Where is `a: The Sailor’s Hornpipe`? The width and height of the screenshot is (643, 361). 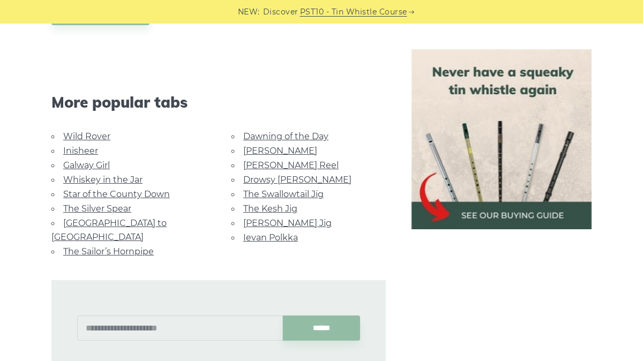
a: The Sailor’s Hornpipe is located at coordinates (108, 251).